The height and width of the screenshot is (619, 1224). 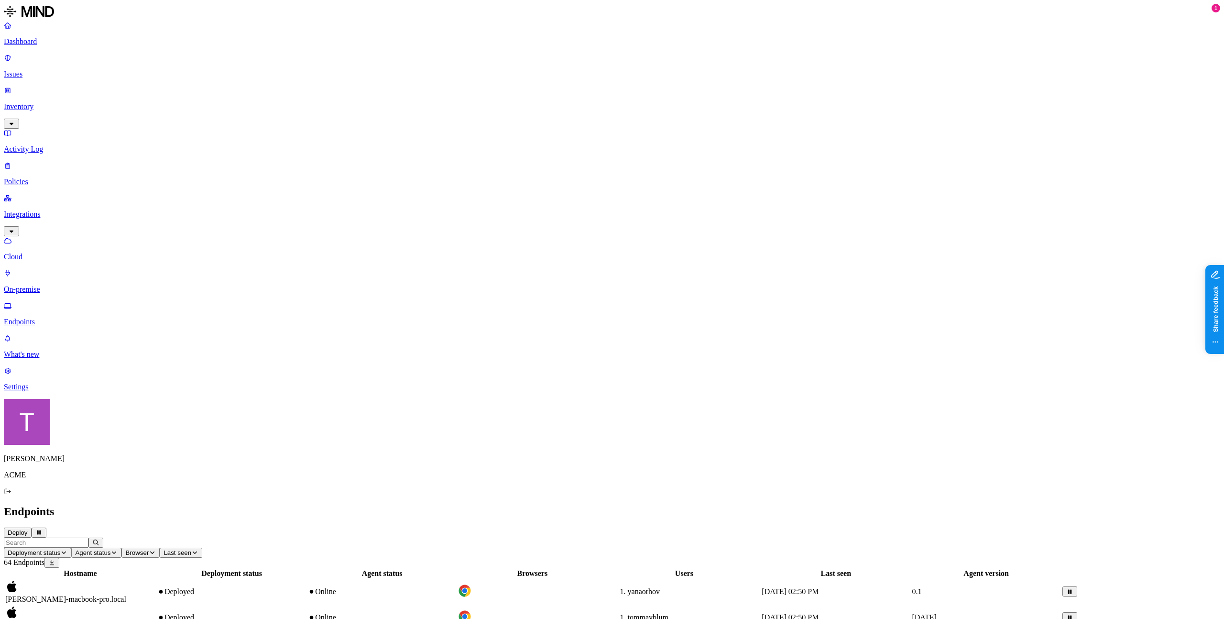 What do you see at coordinates (612, 511) in the screenshot?
I see `h2: Endpoints` at bounding box center [612, 511].